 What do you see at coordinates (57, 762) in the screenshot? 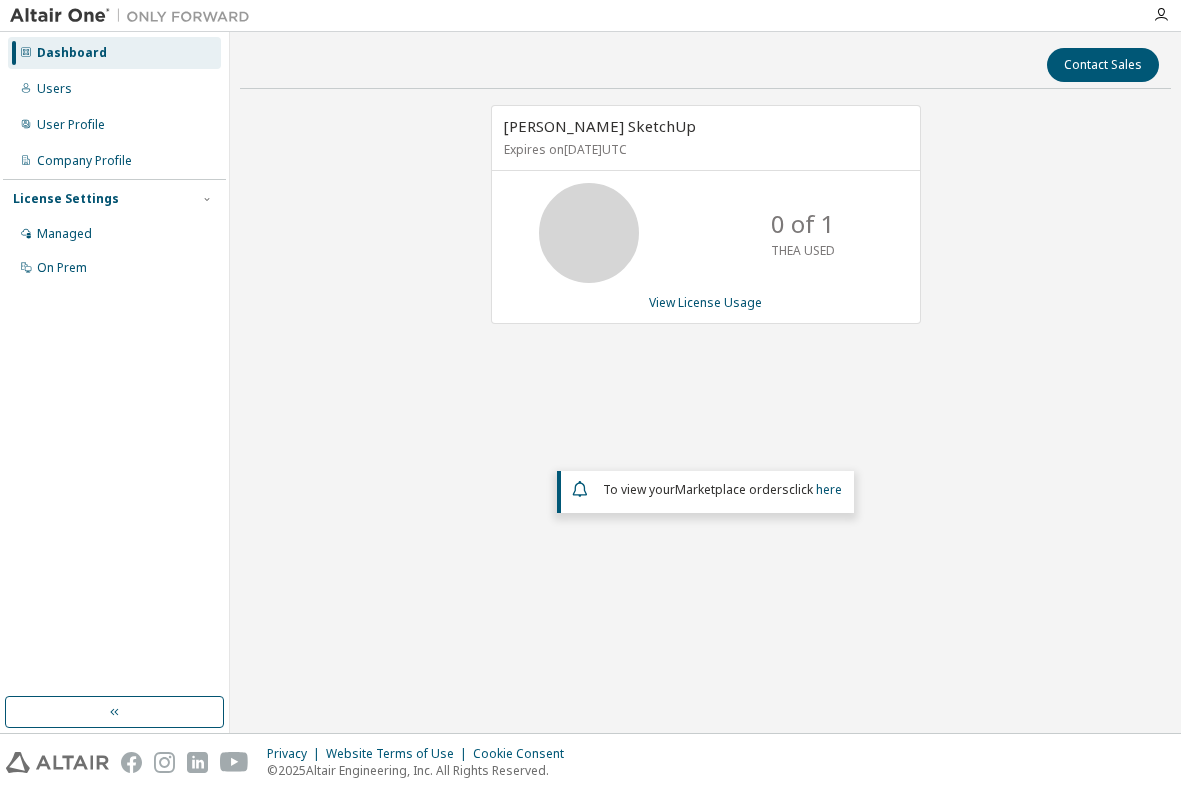
I see `img: altair_logo.svg` at bounding box center [57, 762].